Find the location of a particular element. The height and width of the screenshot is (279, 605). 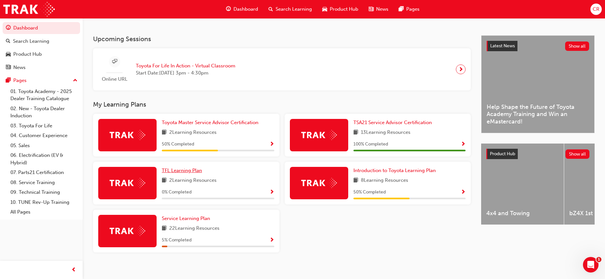

div: News is located at coordinates (19, 67).